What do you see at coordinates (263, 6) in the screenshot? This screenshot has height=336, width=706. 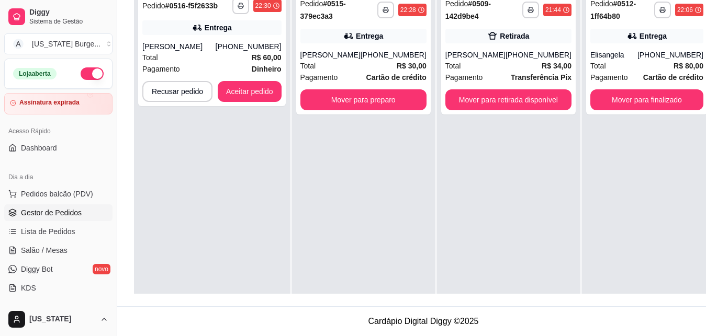 I see `div: 22:30` at bounding box center [263, 6].